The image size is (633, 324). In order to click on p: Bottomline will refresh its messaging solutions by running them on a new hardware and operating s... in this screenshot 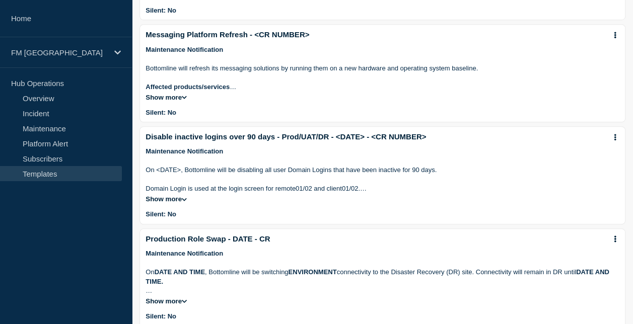, I will do `click(382, 68)`.